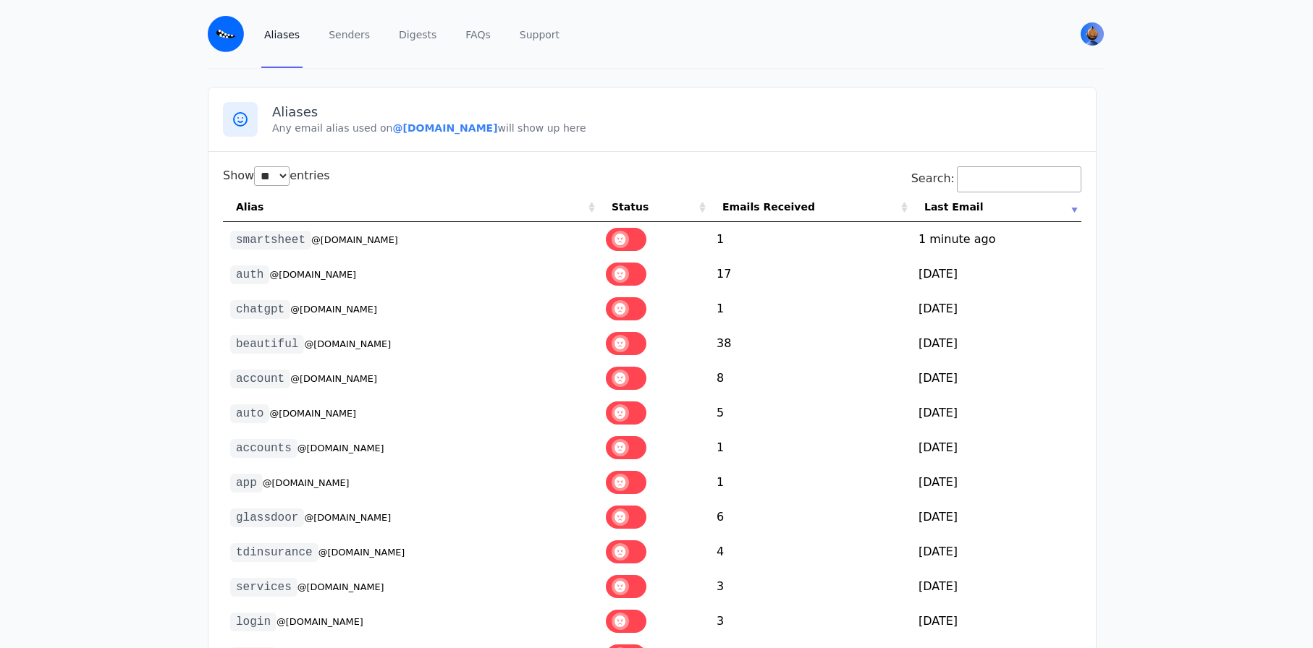  Describe the element at coordinates (271, 240) in the screenshot. I see `code: smartsheet` at that location.